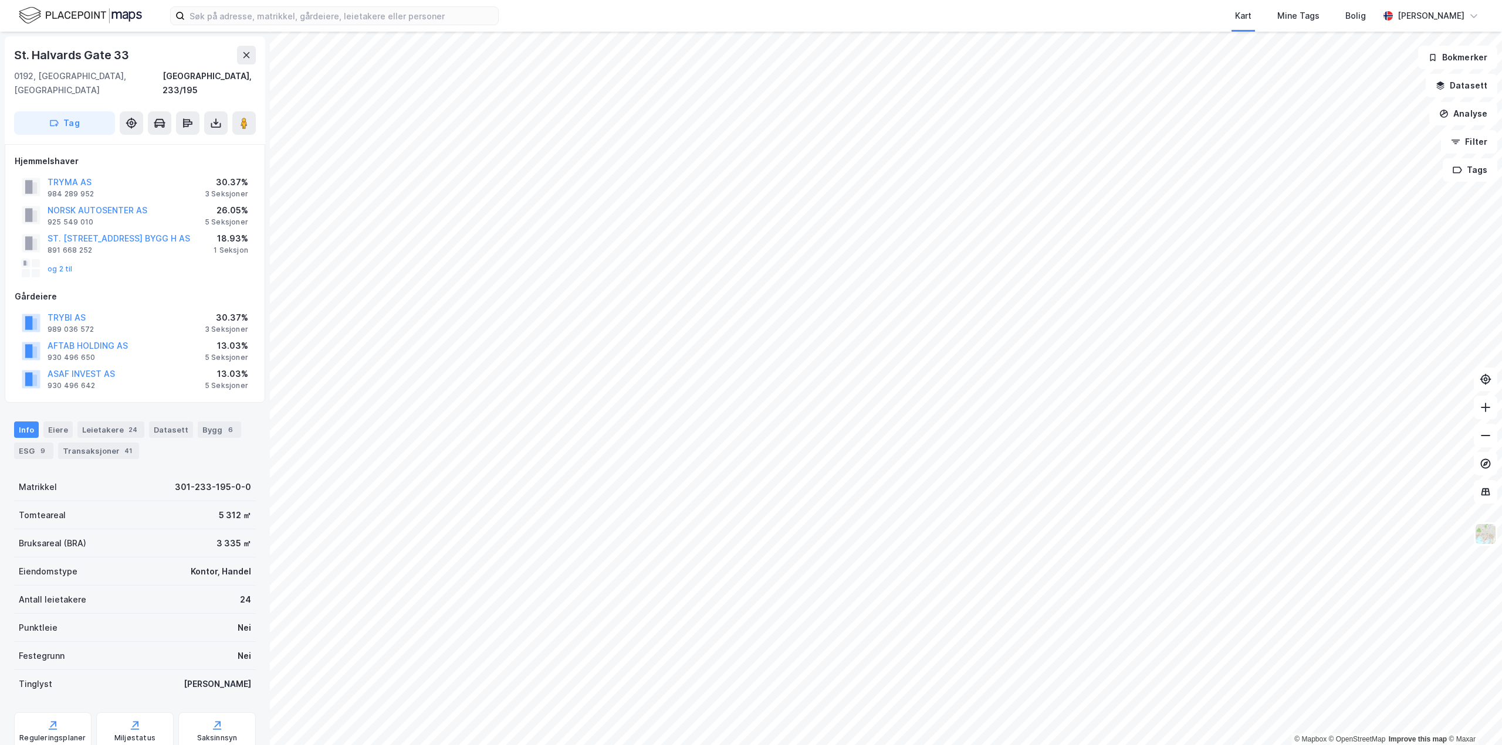 Image resolution: width=1502 pixels, height=745 pixels. I want to click on button: Analyse, so click(1463, 114).